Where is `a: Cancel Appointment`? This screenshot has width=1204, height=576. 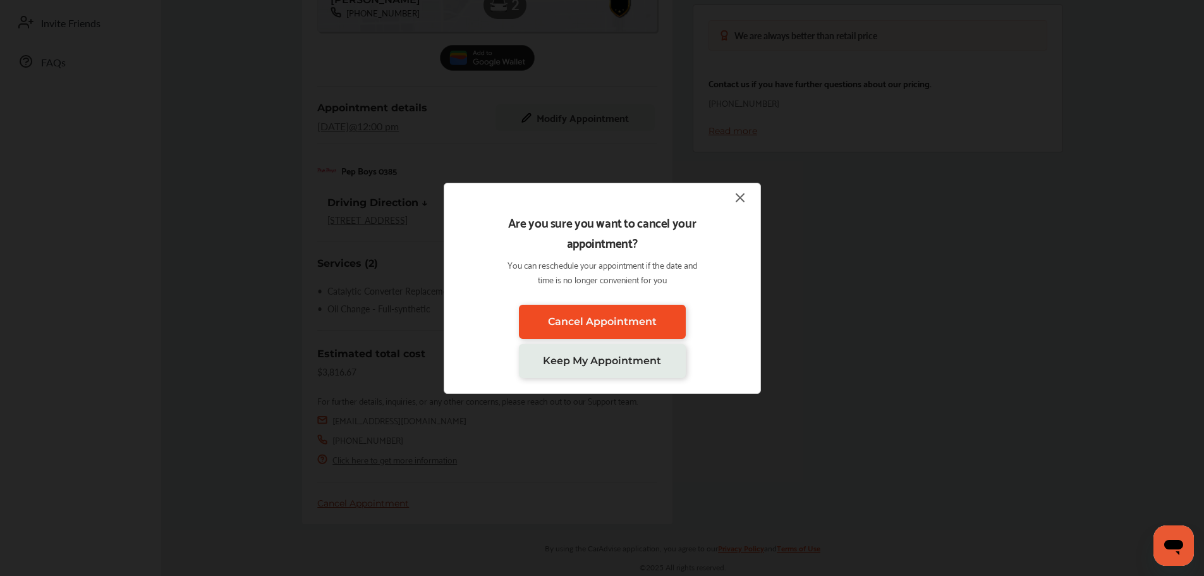
a: Cancel Appointment is located at coordinates (602, 322).